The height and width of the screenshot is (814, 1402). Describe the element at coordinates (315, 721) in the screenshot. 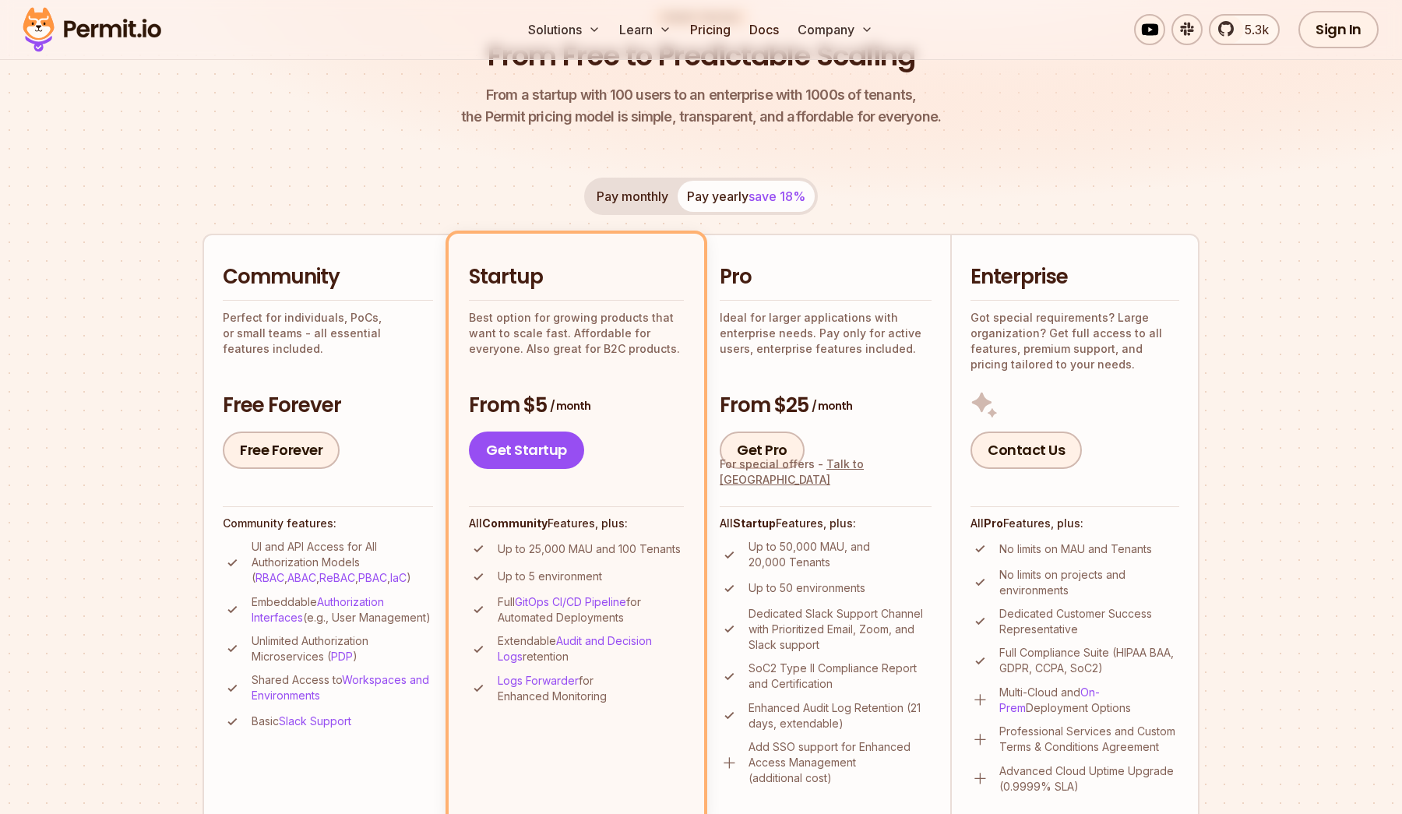

I see `a: Slack Support` at that location.